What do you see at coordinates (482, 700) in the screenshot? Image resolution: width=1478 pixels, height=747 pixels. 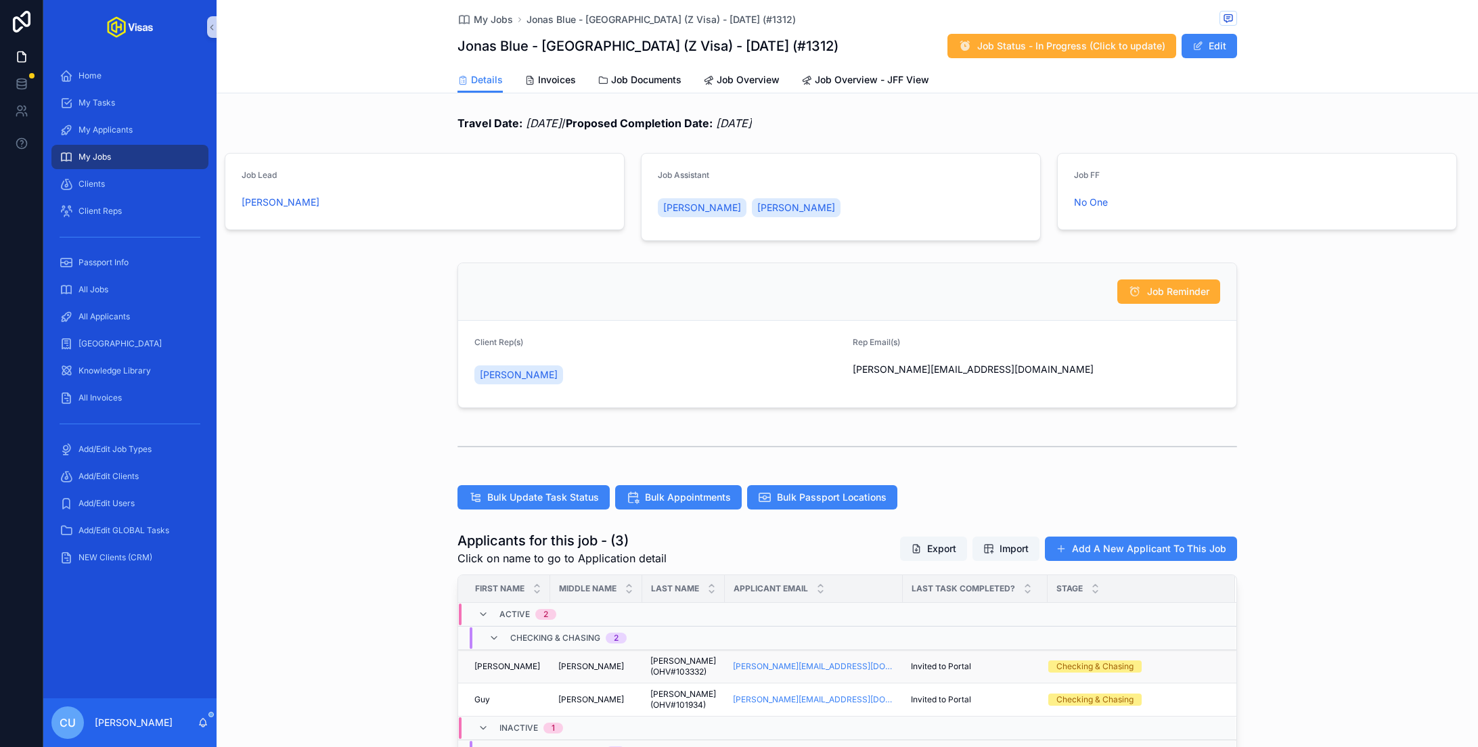 I see `span: Guy` at bounding box center [482, 700].